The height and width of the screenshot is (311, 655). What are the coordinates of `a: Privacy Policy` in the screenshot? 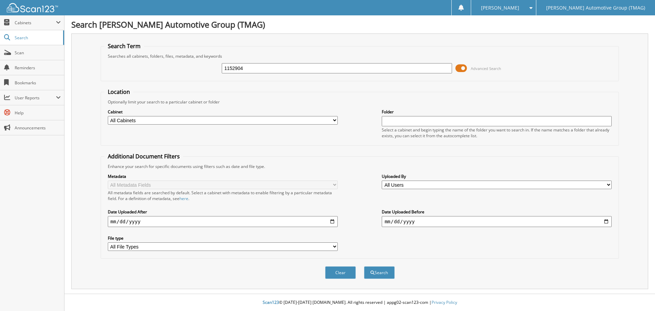 It's located at (444, 302).